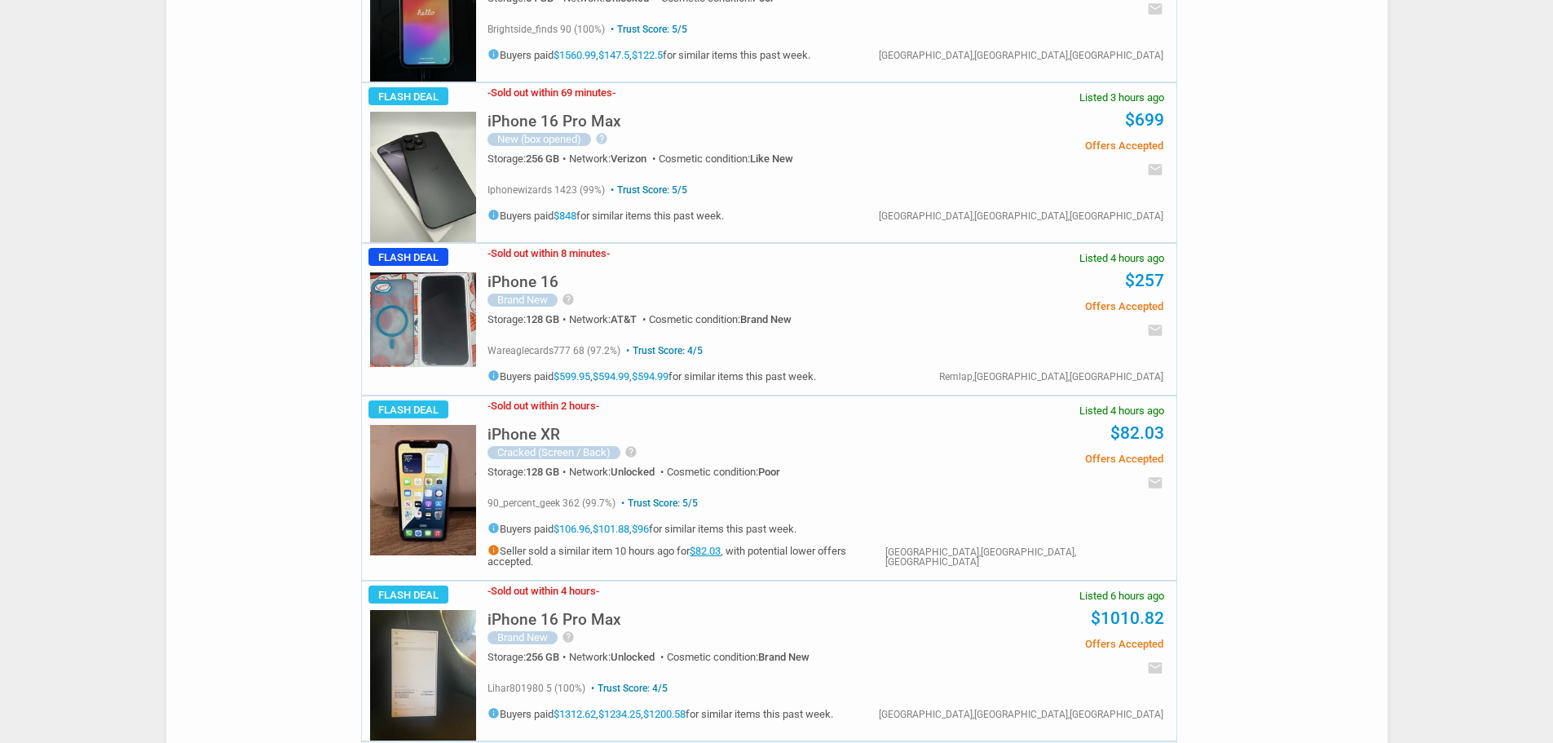  I want to click on a: $1010.82, so click(1128, 618).